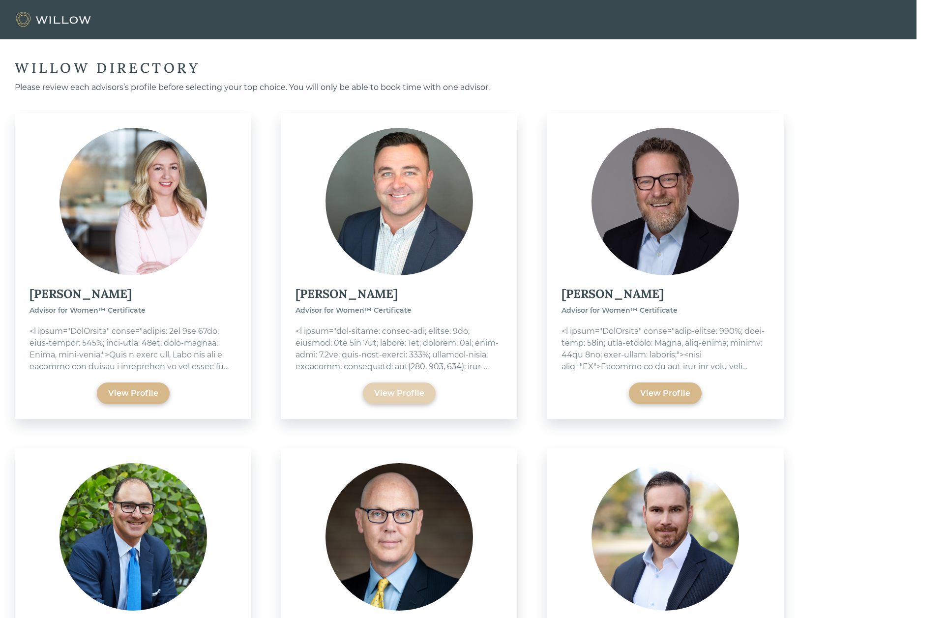  I want to click on img: gd42351arj2iqf0cp6eu.png, so click(133, 202).